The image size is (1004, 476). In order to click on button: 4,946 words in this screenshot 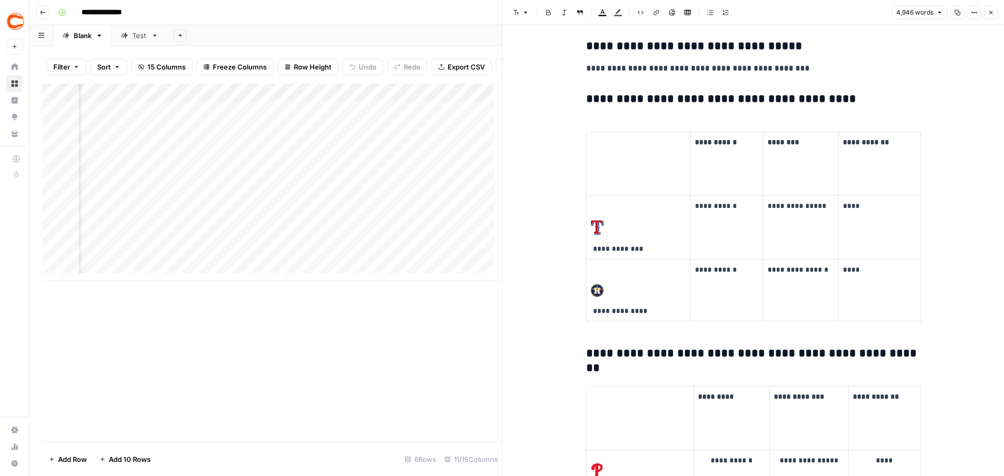, I will do `click(919, 13)`.